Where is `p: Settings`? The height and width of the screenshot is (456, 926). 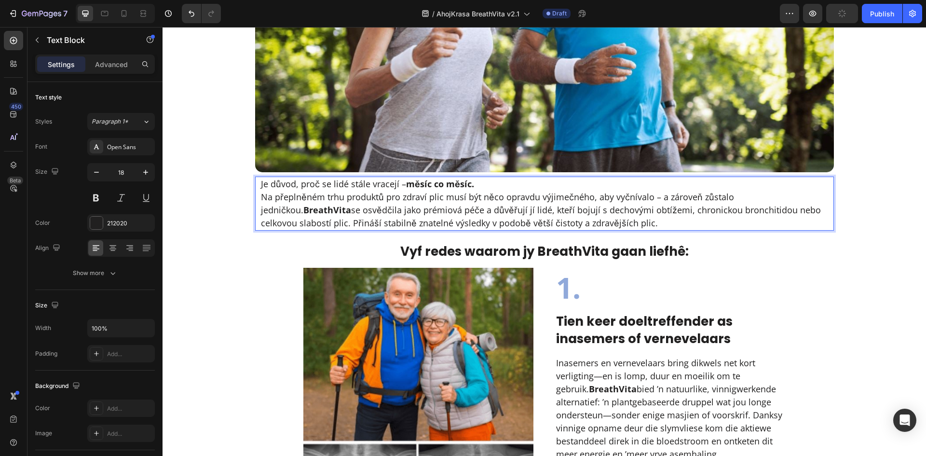 p: Settings is located at coordinates (61, 64).